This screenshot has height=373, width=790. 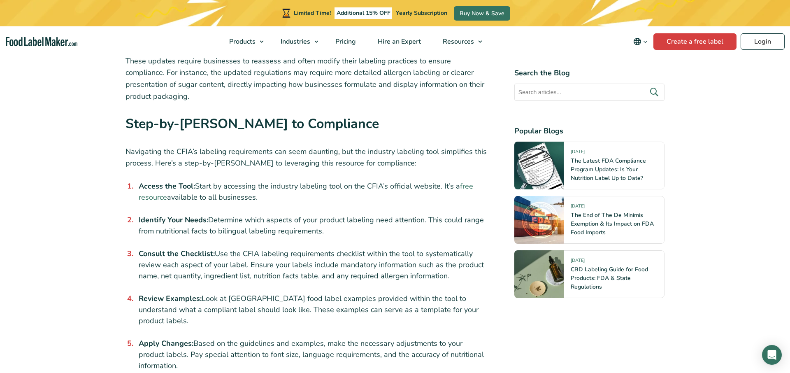 What do you see at coordinates (421, 13) in the screenshot?
I see `span: Yearly Subscription` at bounding box center [421, 13].